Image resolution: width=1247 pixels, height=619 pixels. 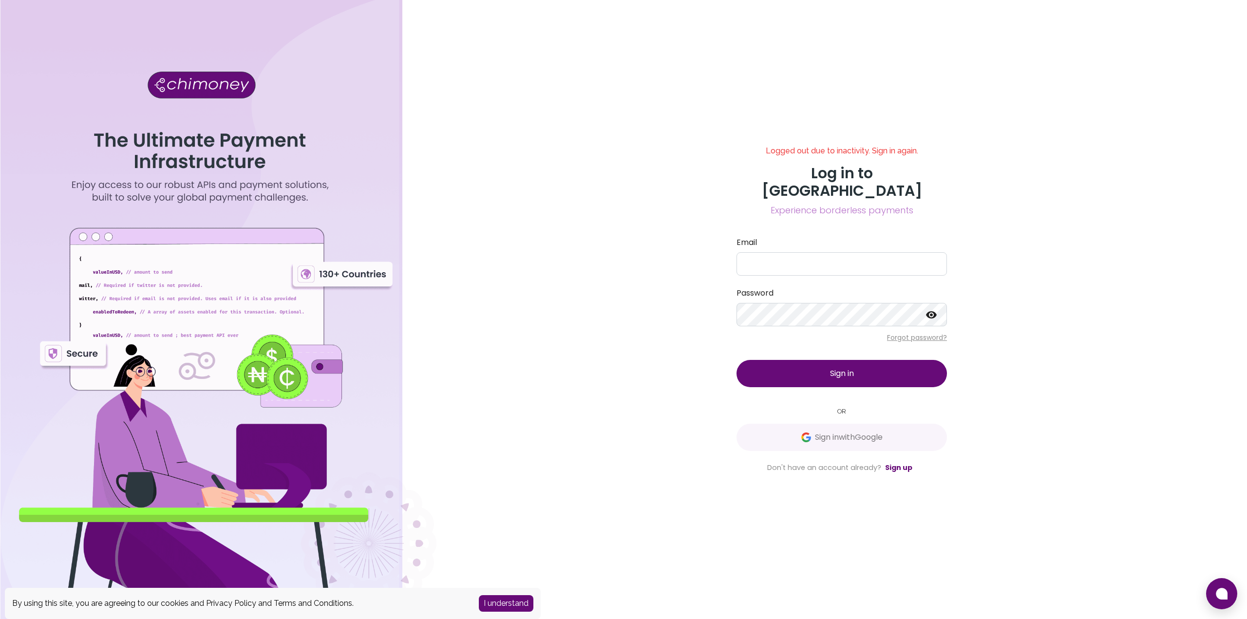 I want to click on label: Email, so click(x=842, y=243).